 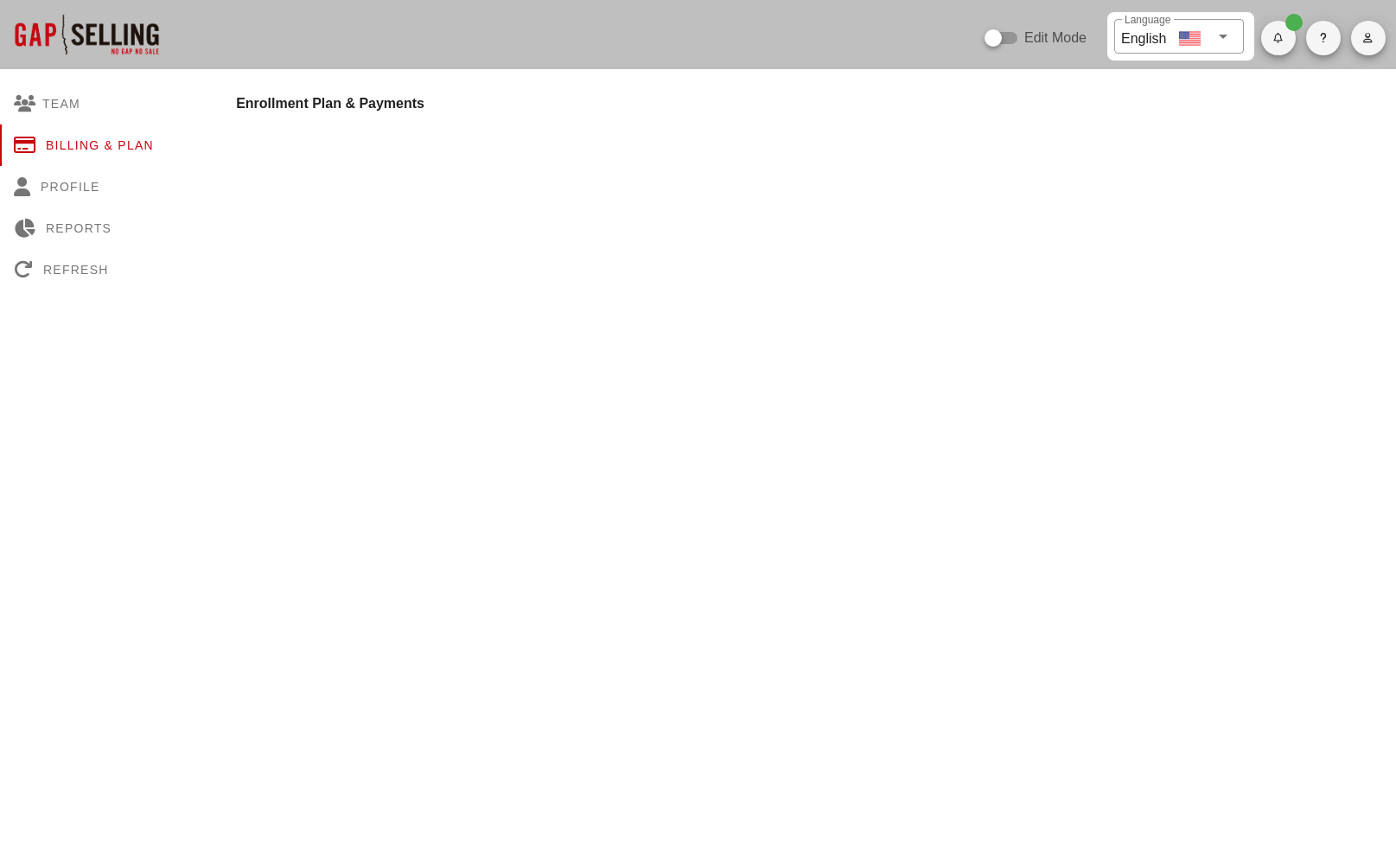 I want to click on label: Edit Mode, so click(x=1055, y=38).